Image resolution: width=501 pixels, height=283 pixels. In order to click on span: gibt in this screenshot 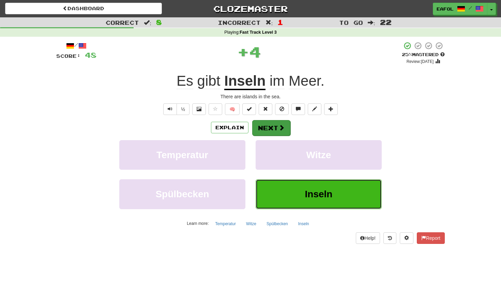, I will do `click(209, 81)`.